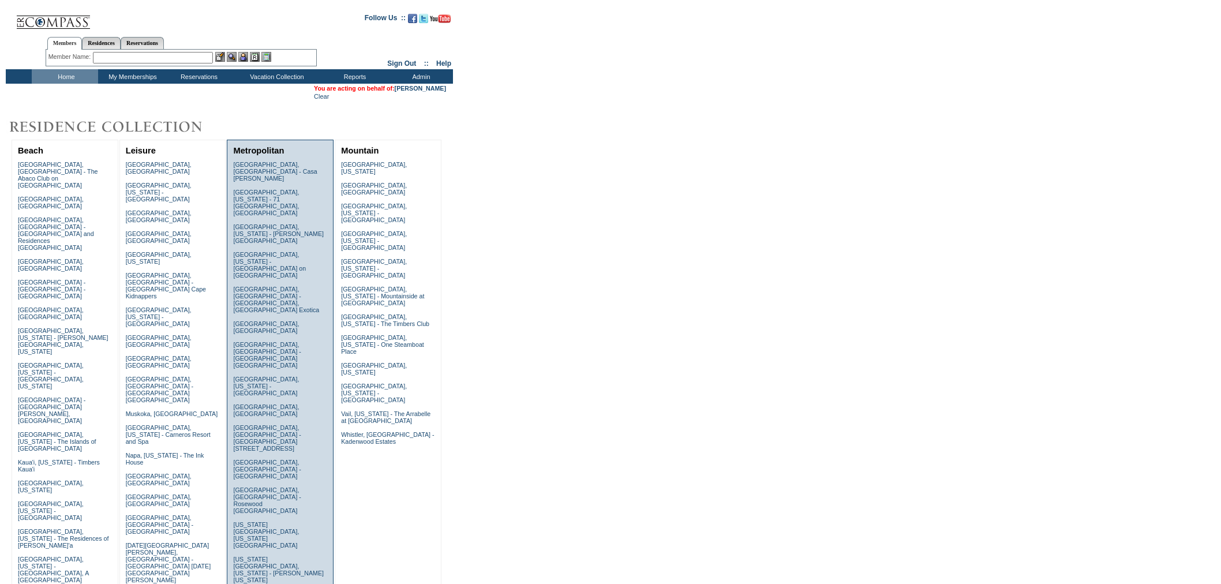  I want to click on img: i.gif, so click(10, 17).